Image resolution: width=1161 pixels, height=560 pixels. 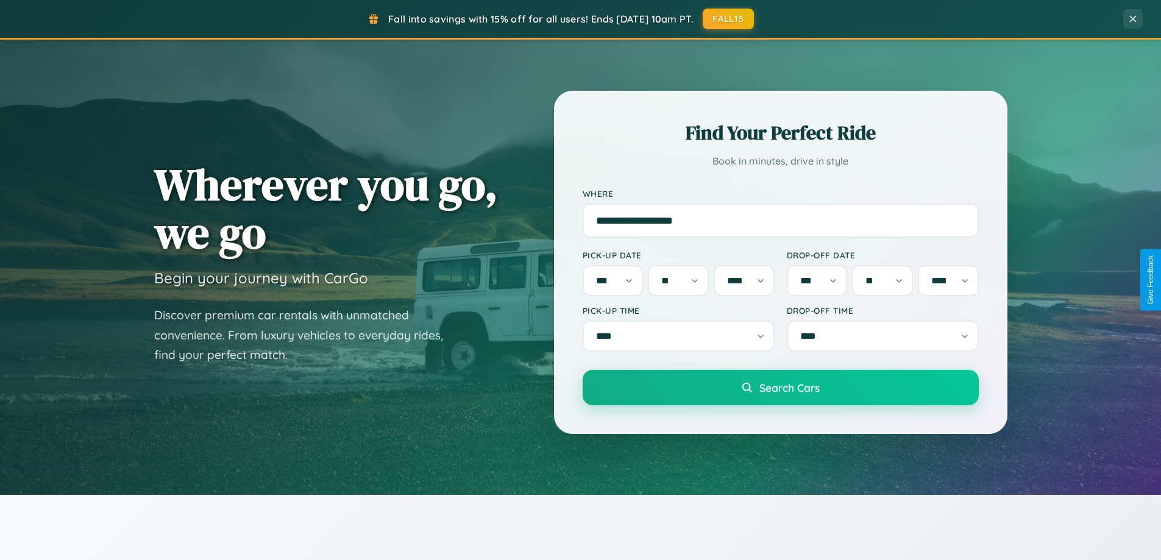 I want to click on button: FALL15, so click(x=729, y=19).